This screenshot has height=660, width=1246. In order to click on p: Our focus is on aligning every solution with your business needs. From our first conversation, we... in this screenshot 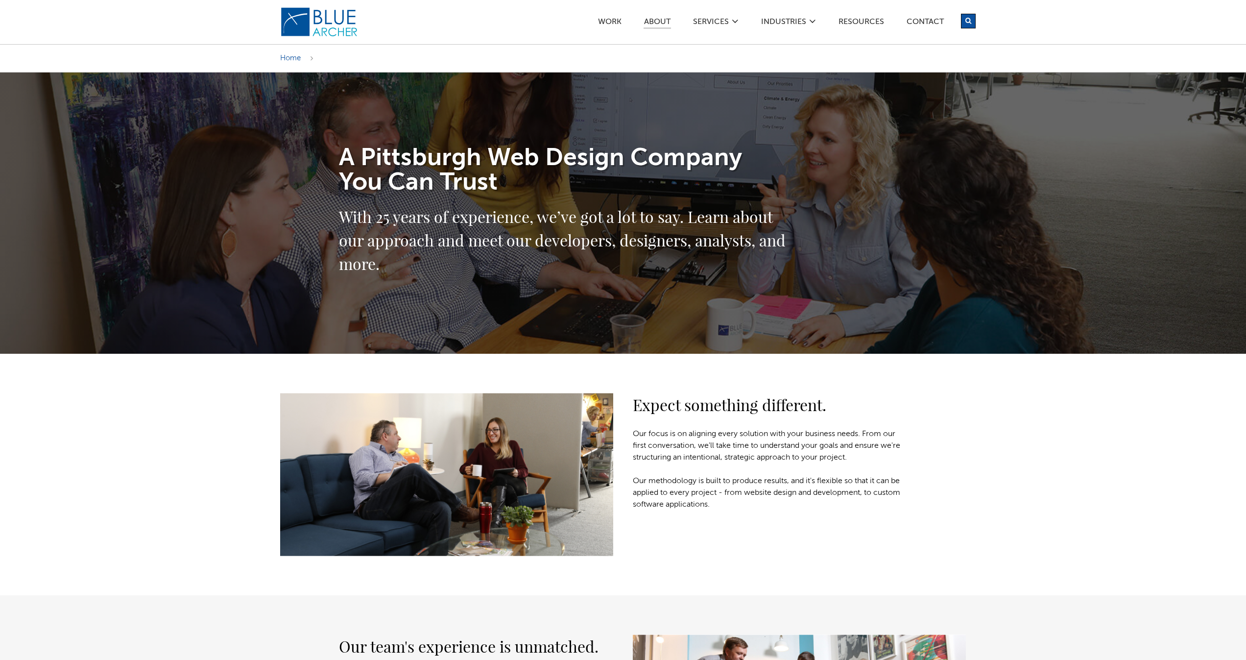, I will do `click(770, 446)`.